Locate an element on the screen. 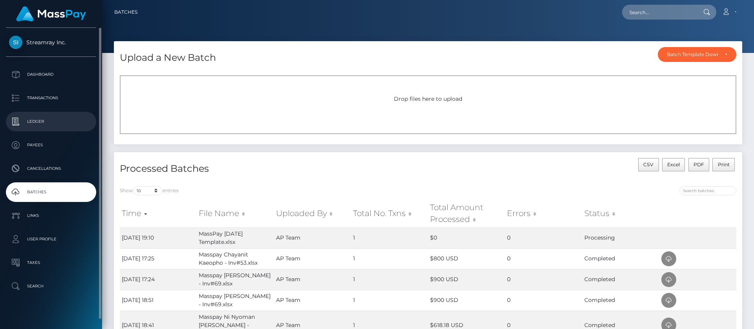 The height and width of the screenshot is (329, 754). p: User Profile is located at coordinates (51, 240).